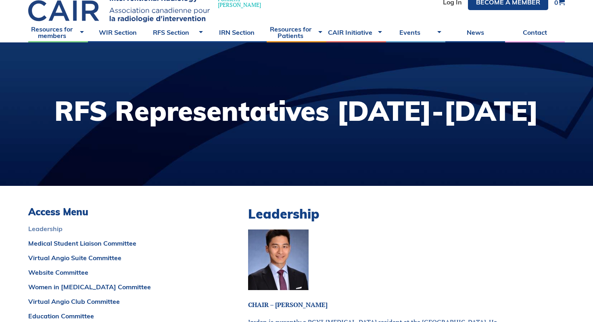  Describe the element at coordinates (475, 32) in the screenshot. I see `a: News` at that location.